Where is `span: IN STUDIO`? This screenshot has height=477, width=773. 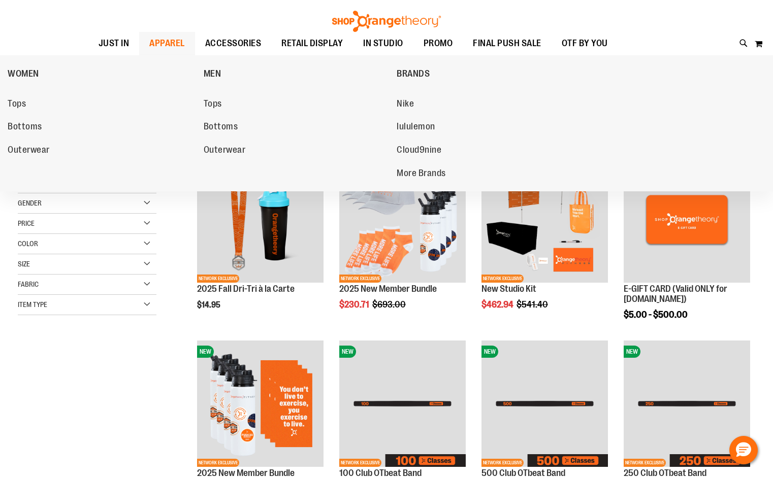
span: IN STUDIO is located at coordinates (383, 43).